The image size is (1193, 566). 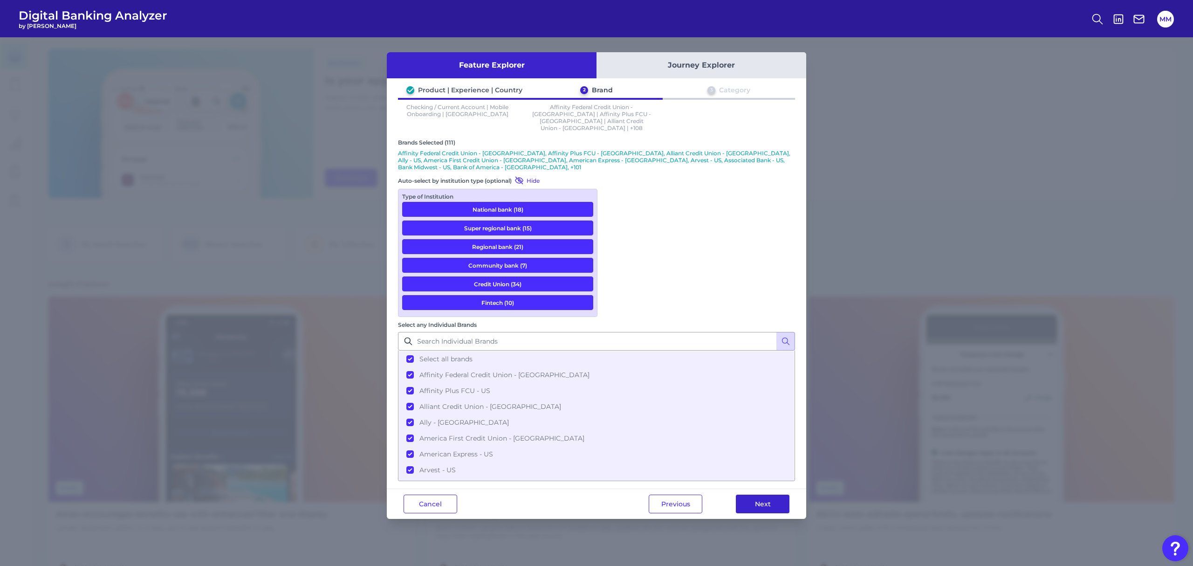 What do you see at coordinates (597, 142) in the screenshot?
I see `div: Brands Selected (111)` at bounding box center [597, 142].